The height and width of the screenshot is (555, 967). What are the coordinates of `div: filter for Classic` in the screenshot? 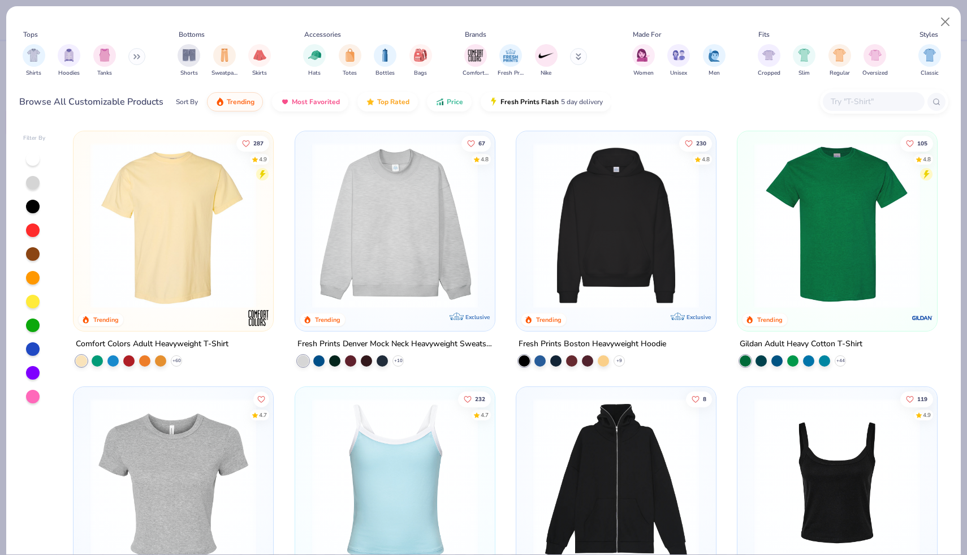 It's located at (930, 61).